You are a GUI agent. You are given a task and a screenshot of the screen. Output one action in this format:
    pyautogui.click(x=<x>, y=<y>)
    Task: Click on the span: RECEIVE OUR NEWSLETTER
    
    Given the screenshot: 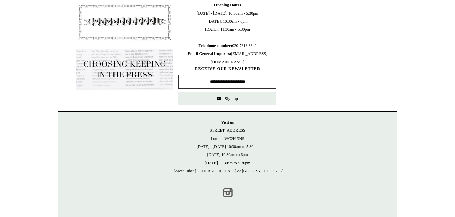 What is the action you would take?
    pyautogui.click(x=227, y=69)
    